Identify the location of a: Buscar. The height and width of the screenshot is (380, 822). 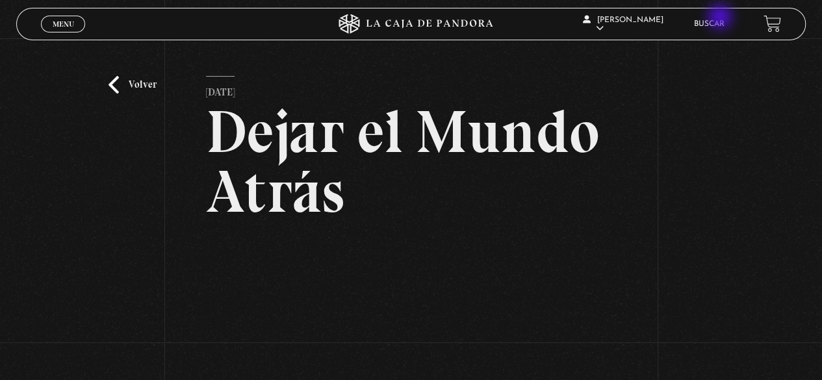
(709, 24).